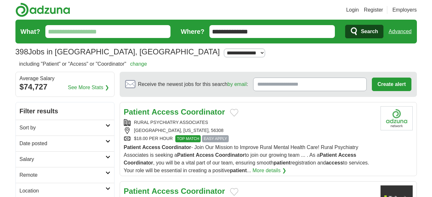 This screenshot has height=197, width=432. I want to click on h2: Salary, so click(62, 159).